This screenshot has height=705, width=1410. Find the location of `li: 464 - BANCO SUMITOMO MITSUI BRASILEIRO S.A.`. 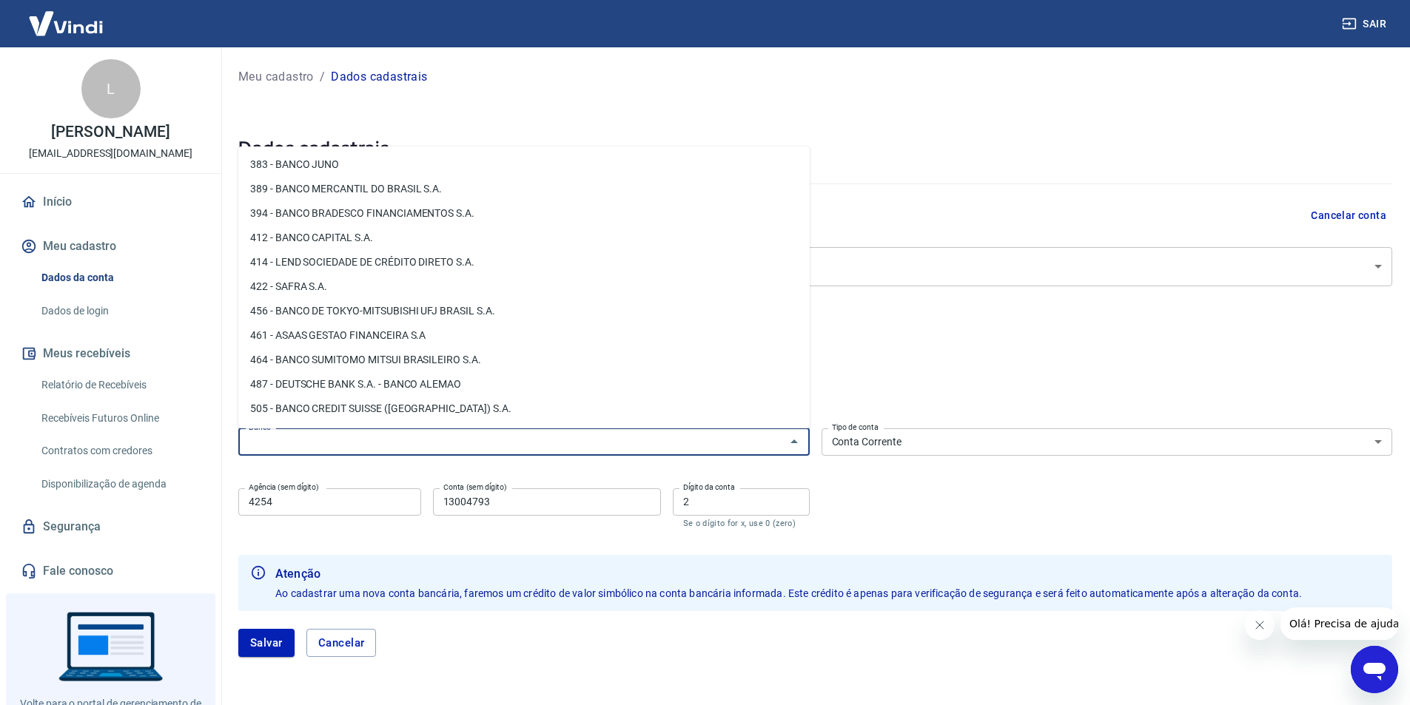

li: 464 - BANCO SUMITOMO MITSUI BRASILEIRO S.A. is located at coordinates (524, 360).